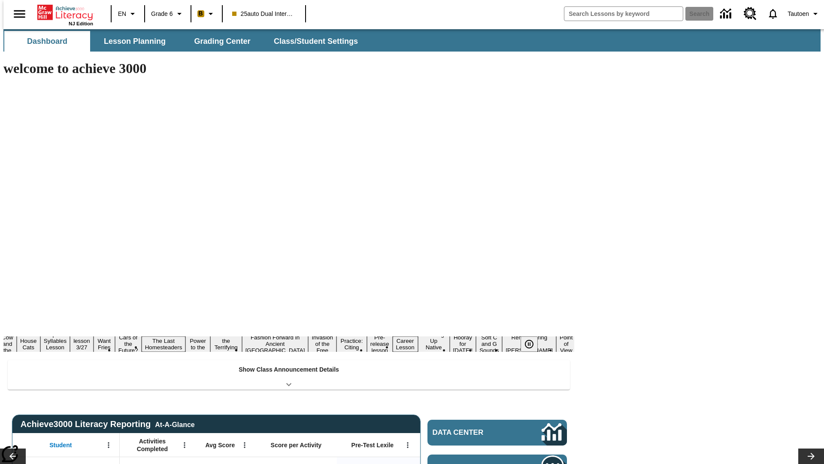 This screenshot has width=824, height=464. I want to click on button: Slide 6 Do You Want Fries With That?, so click(104, 344).